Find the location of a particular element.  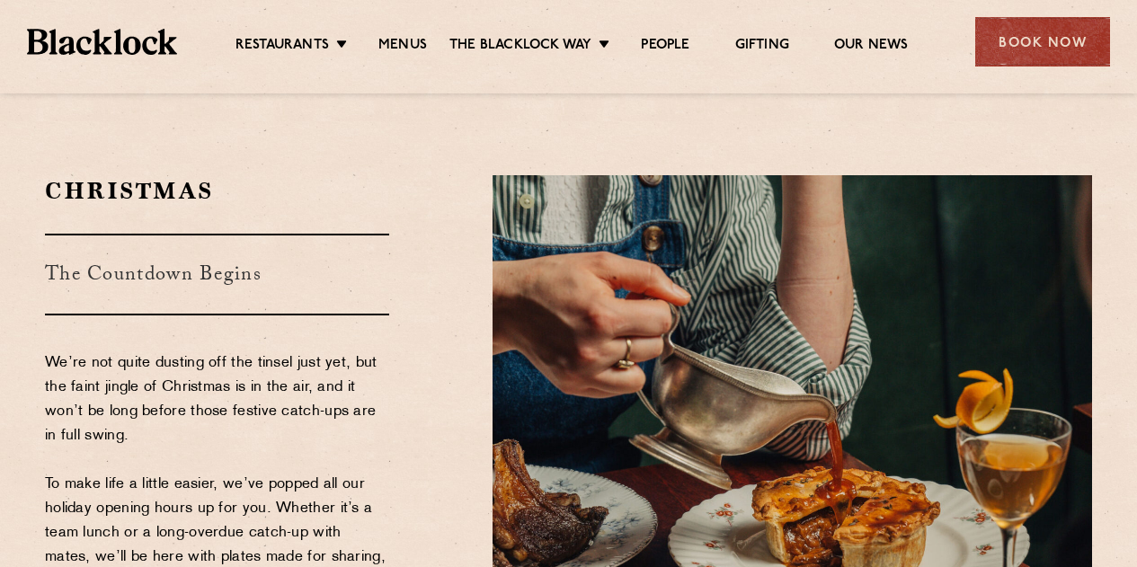

a: Menus is located at coordinates (403, 47).